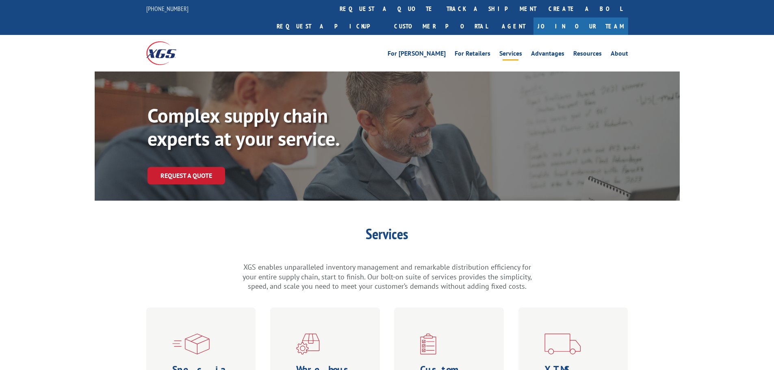 The image size is (774, 370). What do you see at coordinates (619, 55) in the screenshot?
I see `a: About` at bounding box center [619, 55].